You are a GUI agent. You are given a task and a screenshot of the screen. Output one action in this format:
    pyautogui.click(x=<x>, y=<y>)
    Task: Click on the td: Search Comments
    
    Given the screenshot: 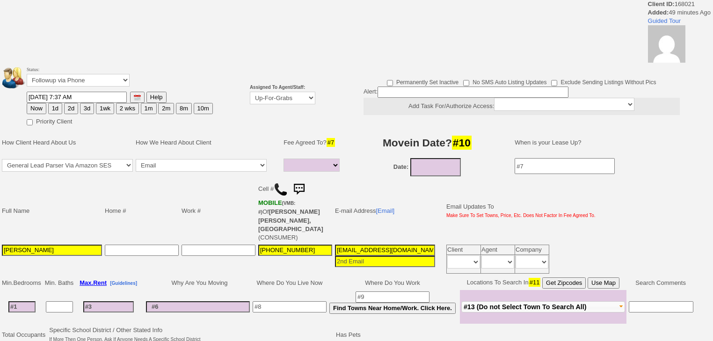 What is the action you would take?
    pyautogui.click(x=661, y=283)
    